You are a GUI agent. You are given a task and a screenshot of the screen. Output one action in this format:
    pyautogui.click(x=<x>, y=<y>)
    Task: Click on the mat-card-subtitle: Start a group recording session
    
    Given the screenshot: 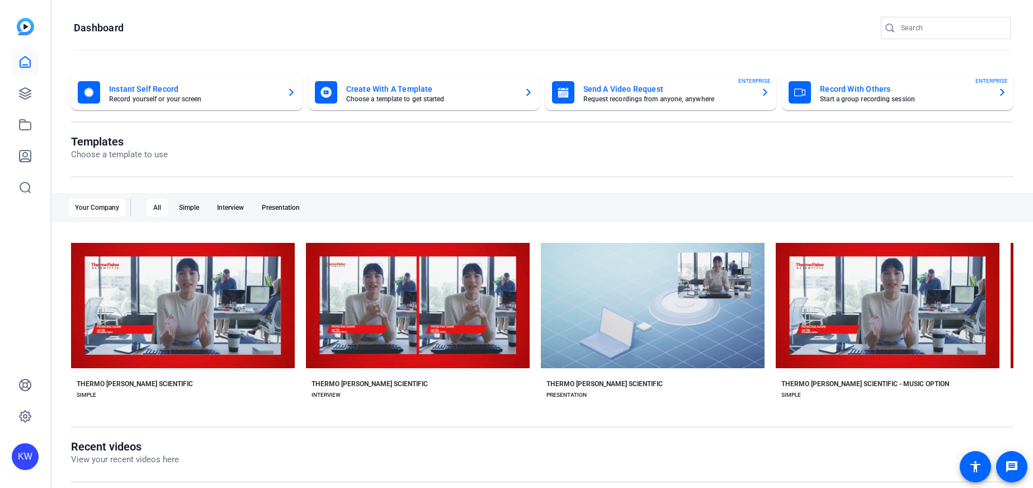 What is the action you would take?
    pyautogui.click(x=905, y=99)
    